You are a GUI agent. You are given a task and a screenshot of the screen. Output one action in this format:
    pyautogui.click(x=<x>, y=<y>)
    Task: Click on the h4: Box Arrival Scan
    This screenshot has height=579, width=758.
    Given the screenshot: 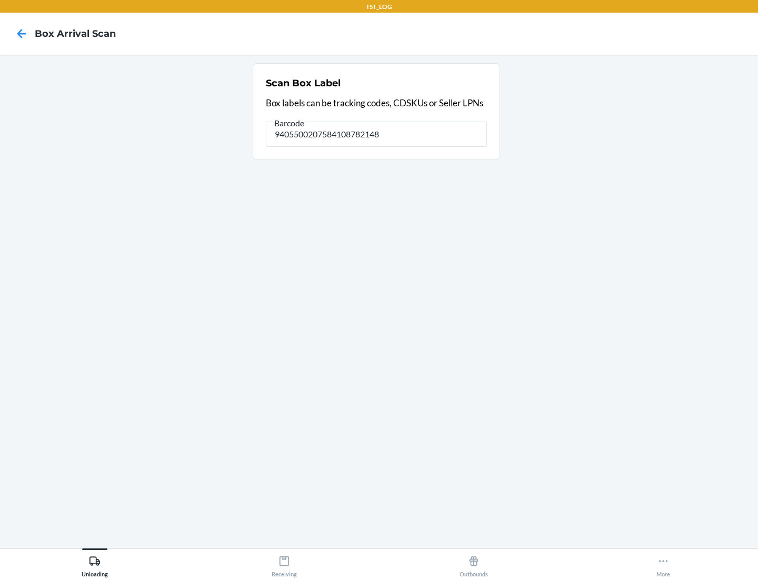 What is the action you would take?
    pyautogui.click(x=75, y=34)
    